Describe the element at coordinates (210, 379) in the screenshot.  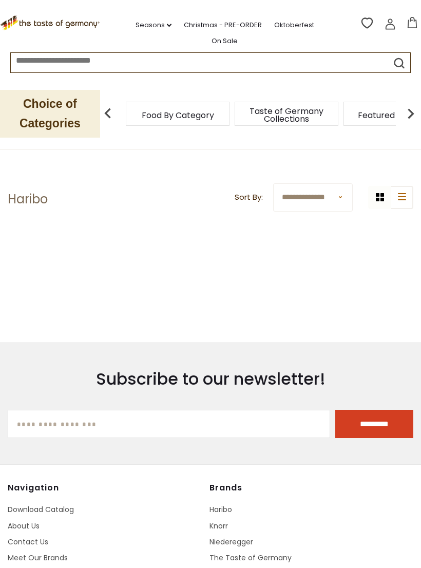
I see `h3: Subscribe to our newsletter!` at that location.